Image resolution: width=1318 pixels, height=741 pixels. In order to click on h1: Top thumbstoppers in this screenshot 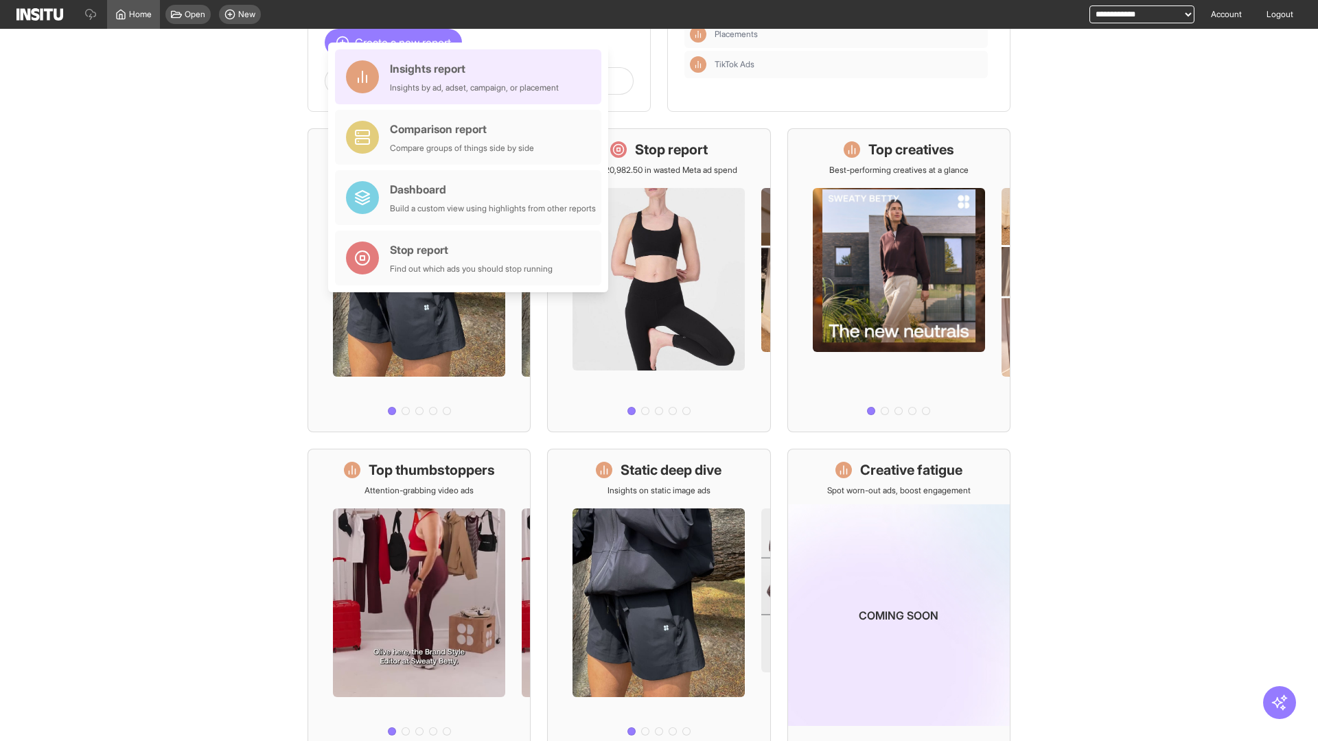, I will do `click(432, 470)`.